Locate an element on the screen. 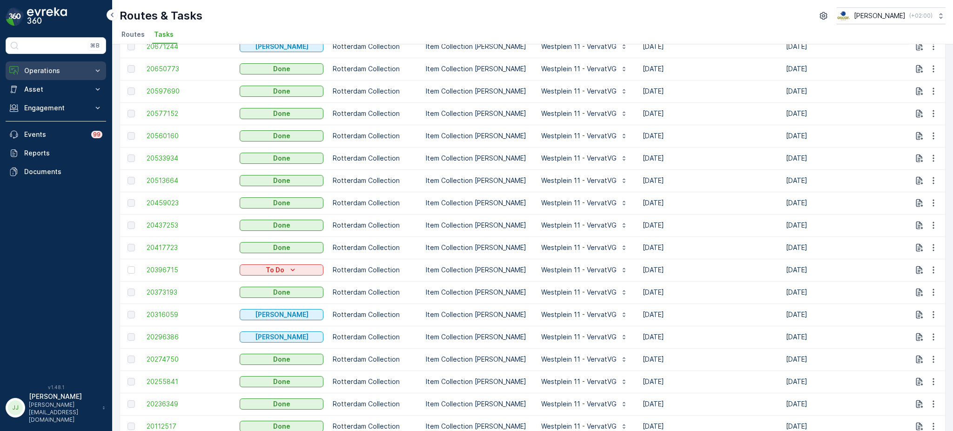 The height and width of the screenshot is (431, 953). span: 20533934 is located at coordinates (189, 158).